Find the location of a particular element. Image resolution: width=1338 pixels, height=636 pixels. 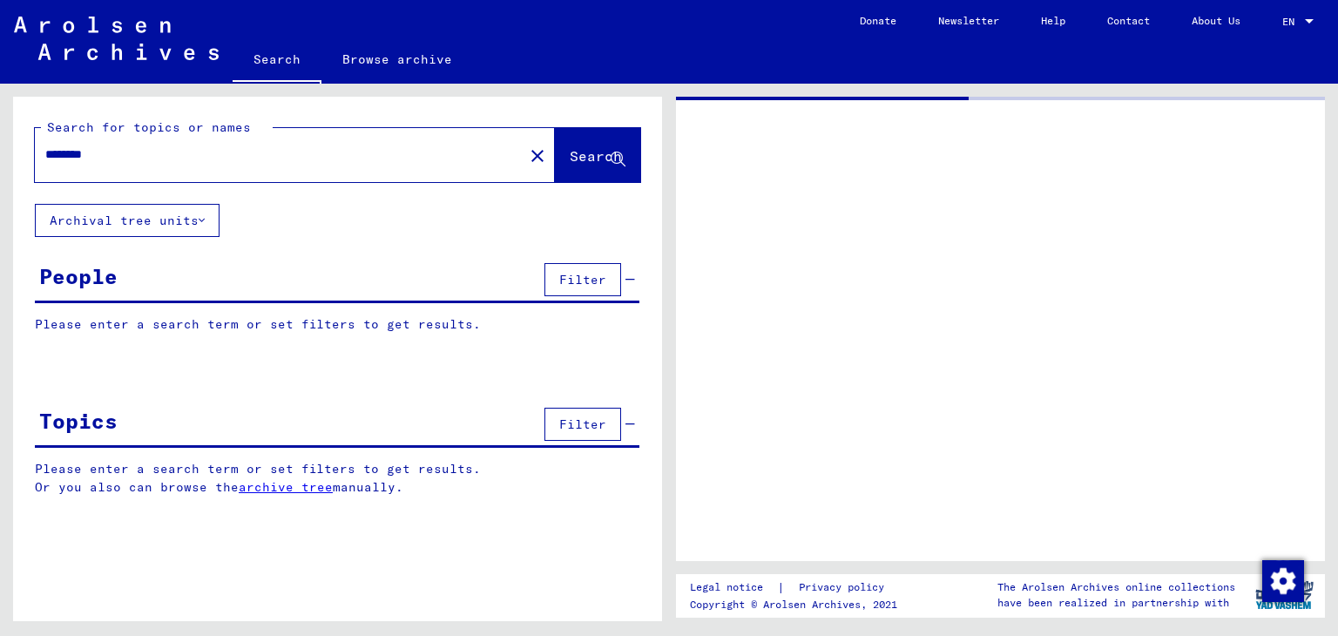

img: Change consent is located at coordinates (1283, 581).